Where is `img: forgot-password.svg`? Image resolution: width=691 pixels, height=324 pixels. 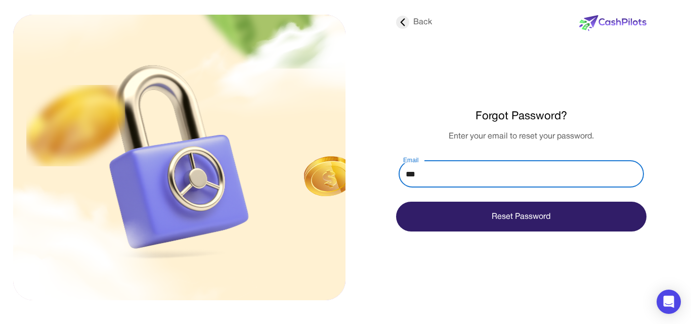 img: forgot-password.svg is located at coordinates (179, 157).